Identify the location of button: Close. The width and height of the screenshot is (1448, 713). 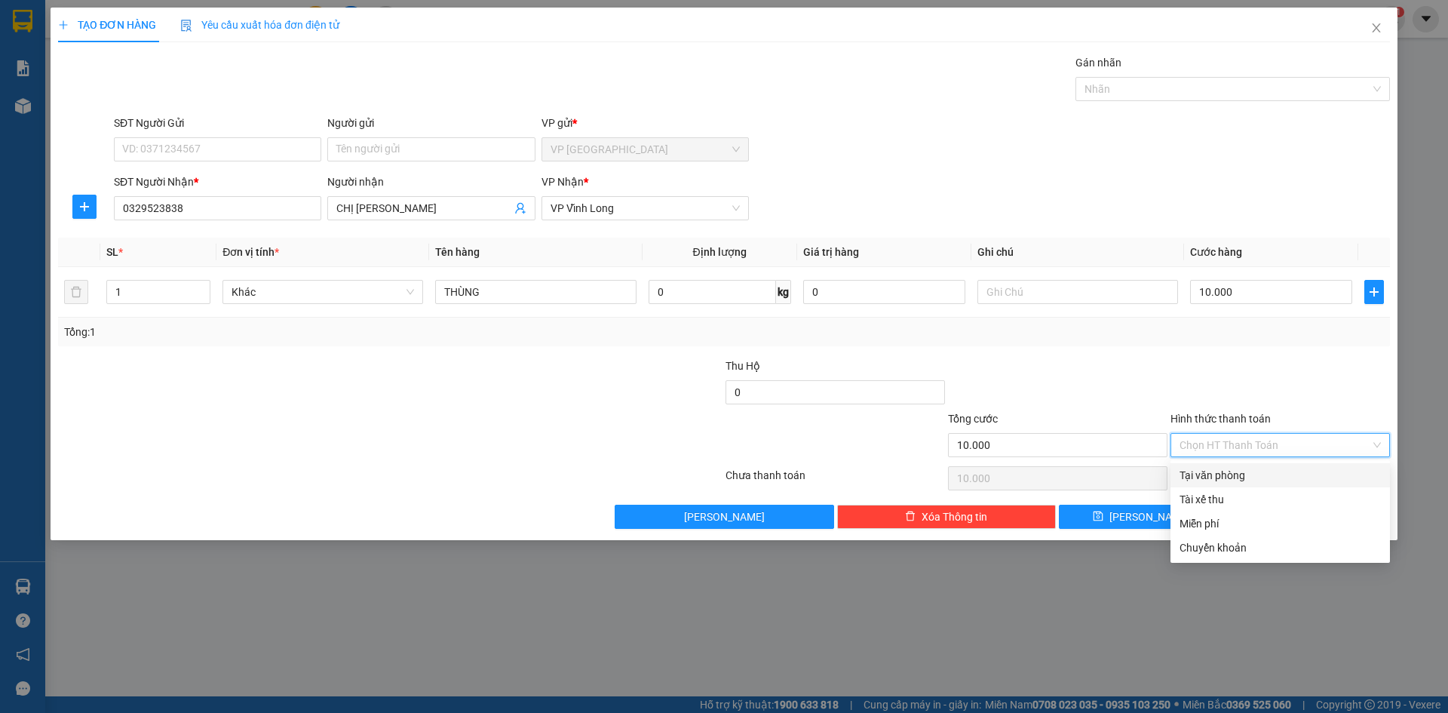
(1376, 29).